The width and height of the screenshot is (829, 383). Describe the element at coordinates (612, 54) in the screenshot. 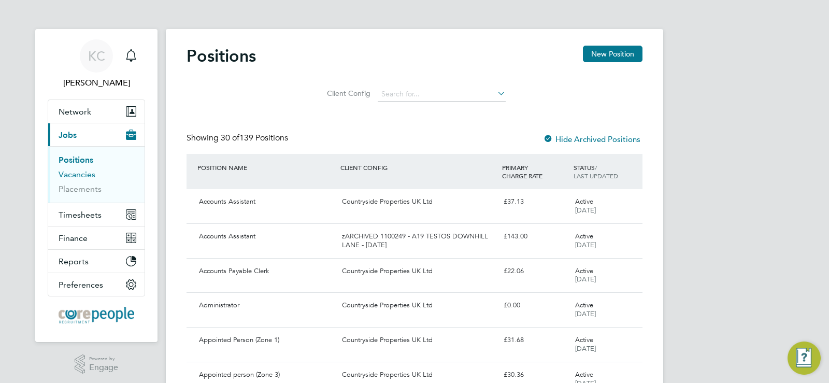

I see `button: New Position` at that location.